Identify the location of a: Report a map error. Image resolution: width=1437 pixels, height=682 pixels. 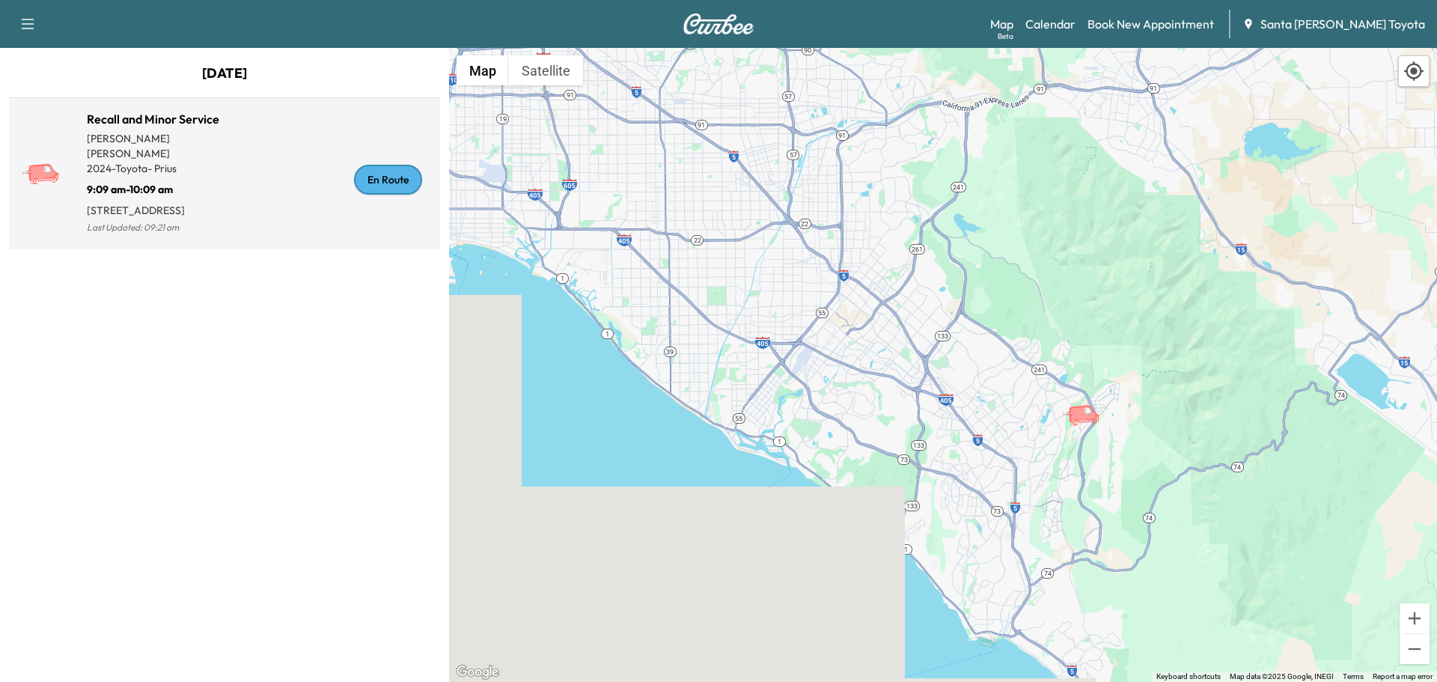
(1403, 676).